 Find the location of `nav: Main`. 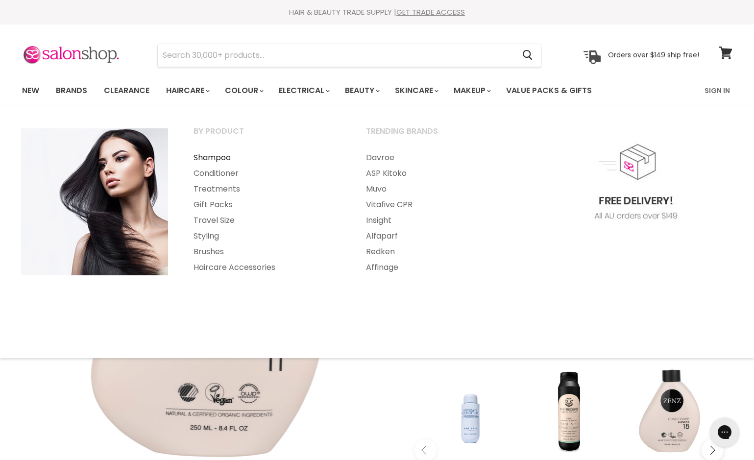

nav: Main is located at coordinates (377, 91).